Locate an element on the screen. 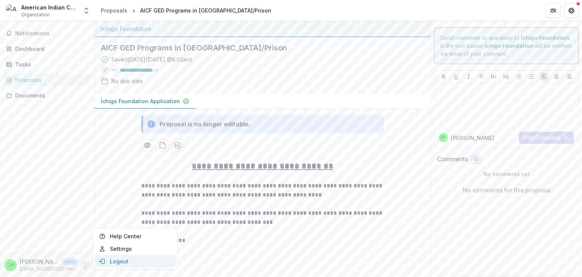 Image resolution: width=582 pixels, height=277 pixels. button: Preview dfc59e9a-12aa-464d-9b32-e8bfd97f74c0-0.pdf is located at coordinates (147, 145).